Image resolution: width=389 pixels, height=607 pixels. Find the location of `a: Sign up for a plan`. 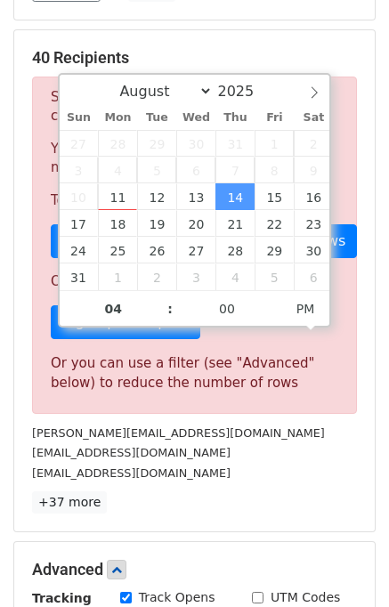

a: Sign up for a plan is located at coordinates (126, 322).